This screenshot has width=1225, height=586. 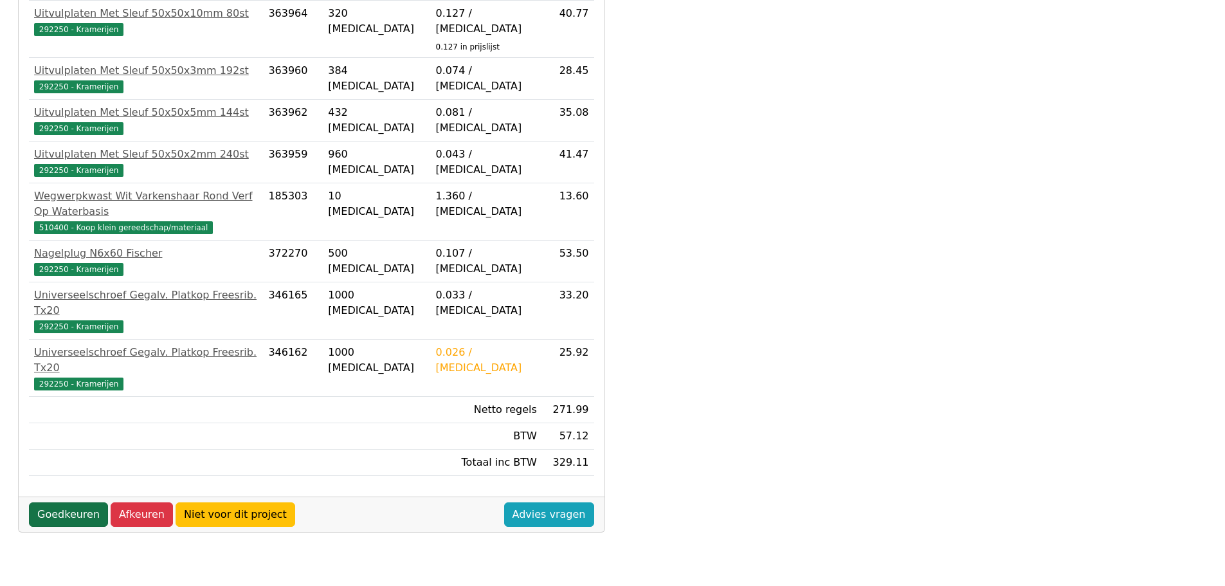 I want to click on td: 57.12, so click(x=568, y=436).